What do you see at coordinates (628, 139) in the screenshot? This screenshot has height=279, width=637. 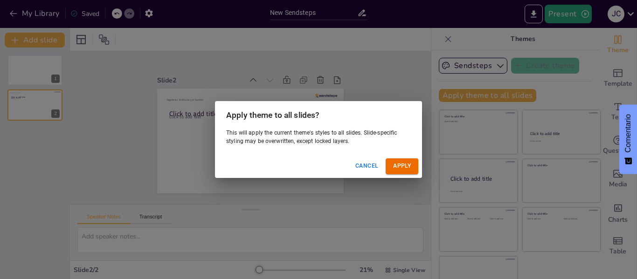 I see `button: Comentarios - Mostrar encuesta` at bounding box center [628, 139].